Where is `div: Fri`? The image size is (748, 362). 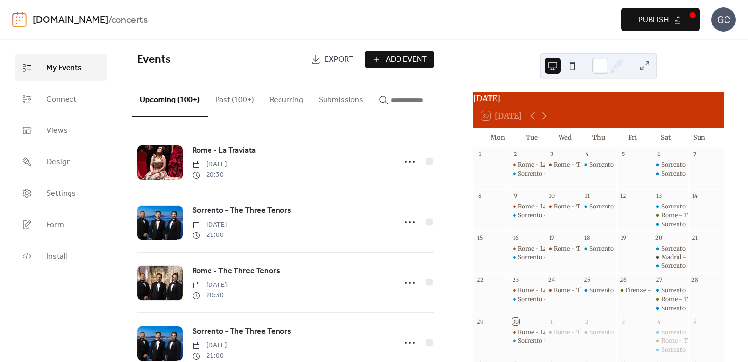
div: Fri is located at coordinates (632, 138).